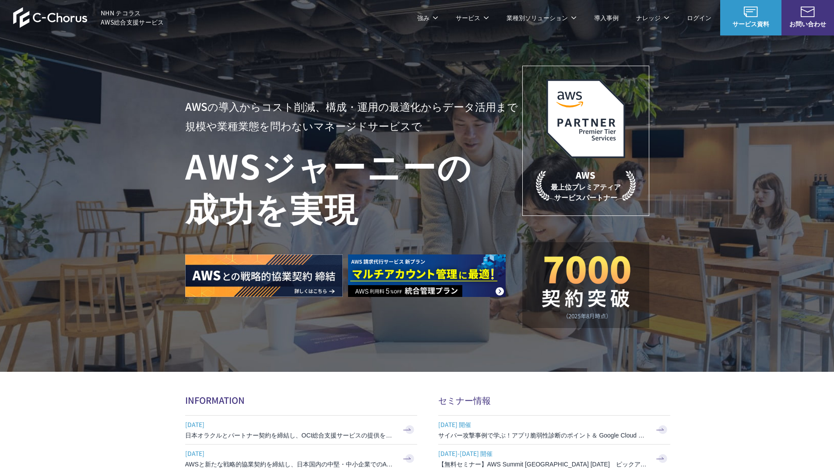  Describe the element at coordinates (543, 435) in the screenshot. I see `h3: サイバー攻撃事例で学ぶ！アプリ脆弱性診断のポイント＆ Google Cloud セキュリティ対策` at that location.